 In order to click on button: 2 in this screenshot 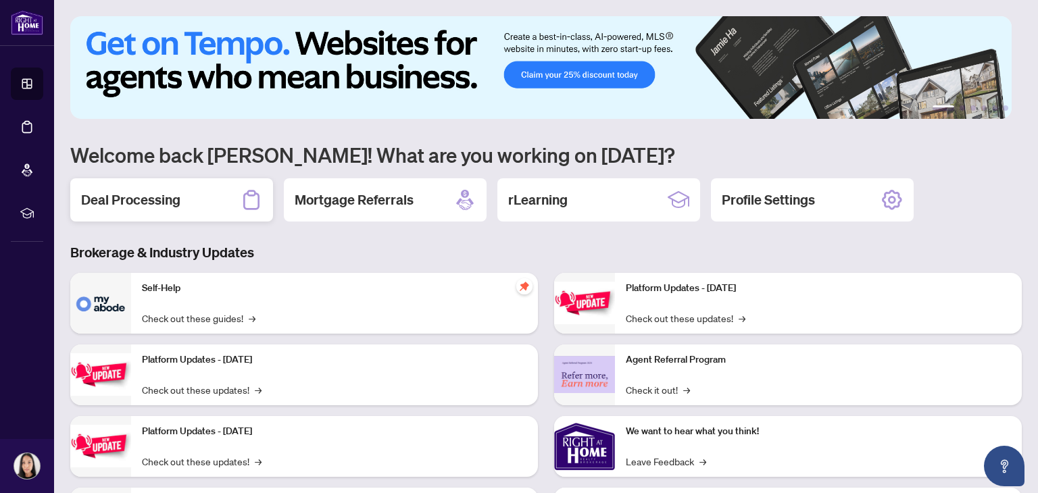, I will do `click(963, 108)`.